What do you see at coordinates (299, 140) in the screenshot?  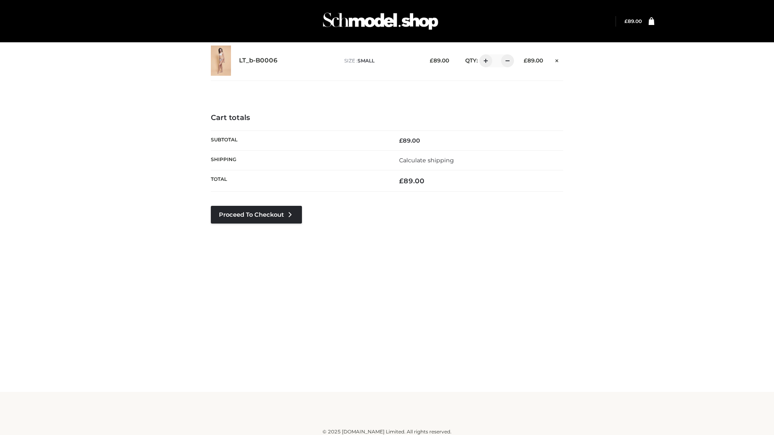 I see `th: Subtotal` at bounding box center [299, 140].